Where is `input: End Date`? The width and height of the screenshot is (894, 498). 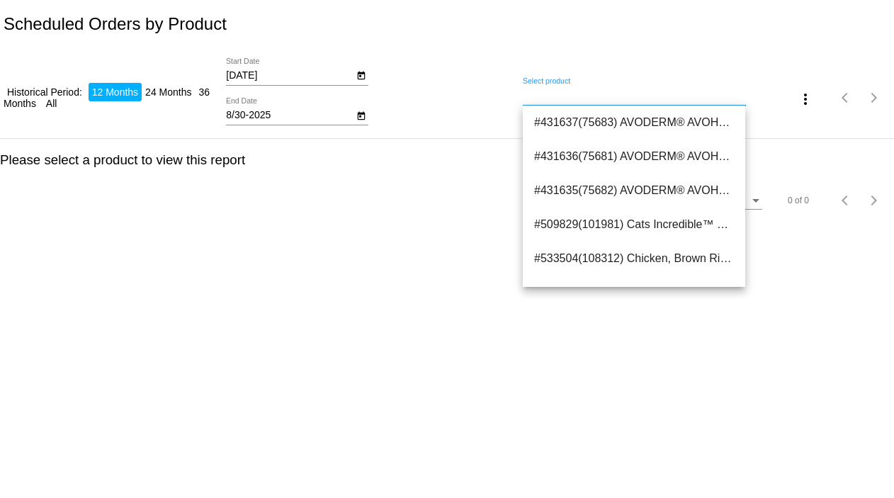 input: End Date is located at coordinates (290, 115).